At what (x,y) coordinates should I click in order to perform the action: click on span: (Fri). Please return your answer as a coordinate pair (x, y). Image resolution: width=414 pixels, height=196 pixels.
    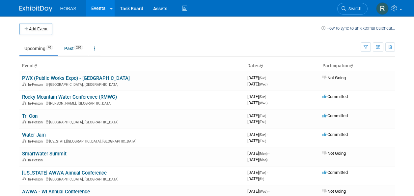
    Looking at the image, I should click on (262, 179).